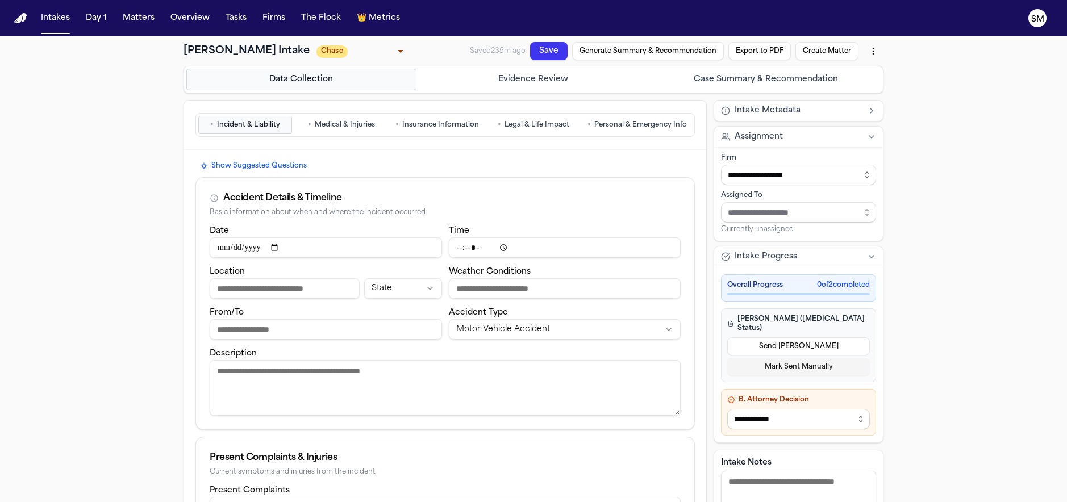 Image resolution: width=1067 pixels, height=502 pixels. I want to click on a: Intakes, so click(55, 18).